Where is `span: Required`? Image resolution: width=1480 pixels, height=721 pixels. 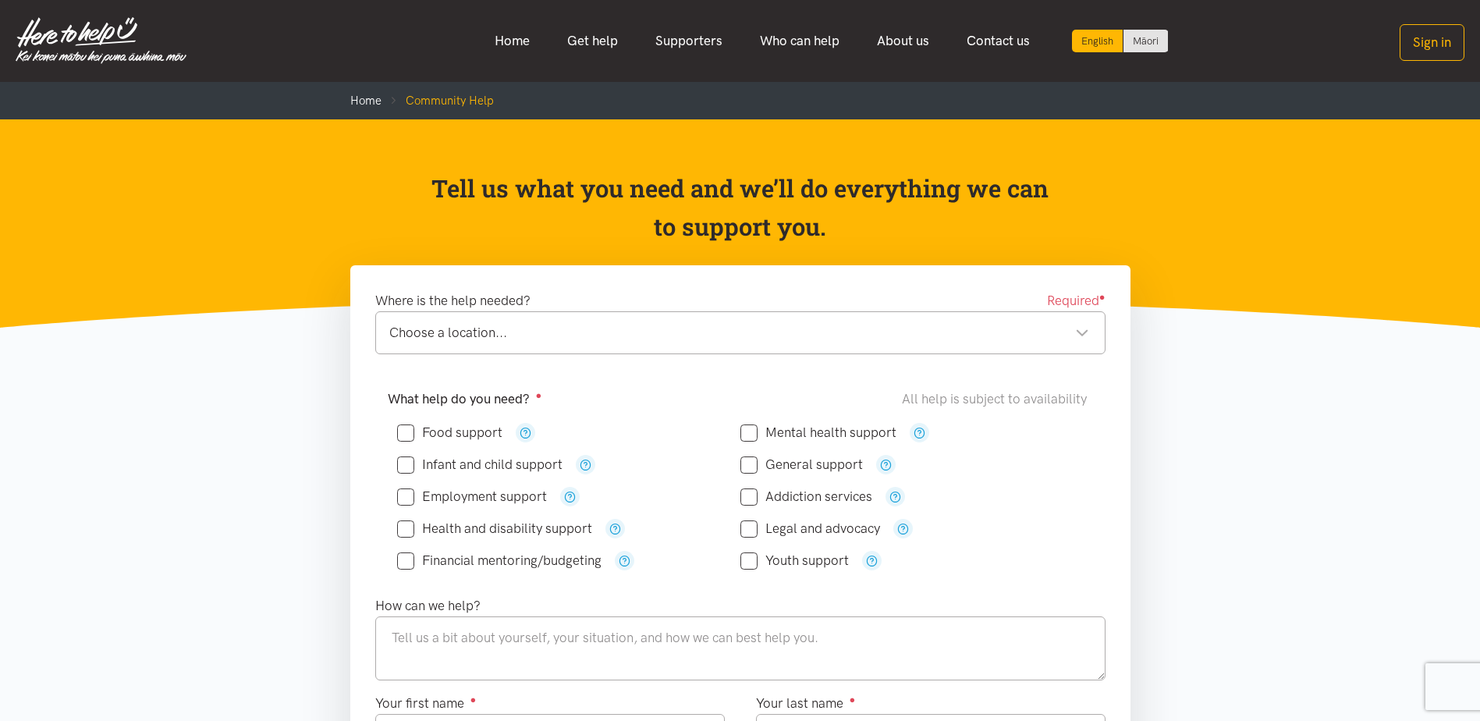
span: Required is located at coordinates (1076, 300).